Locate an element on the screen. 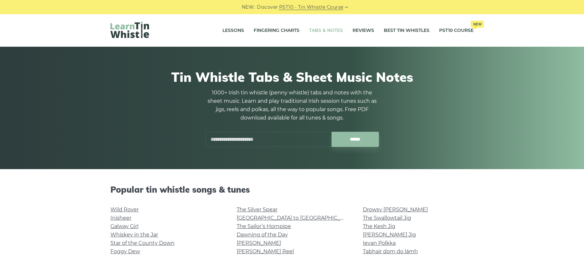 Image resolution: width=584 pixels, height=278 pixels. a: Wild Rover is located at coordinates (125, 209).